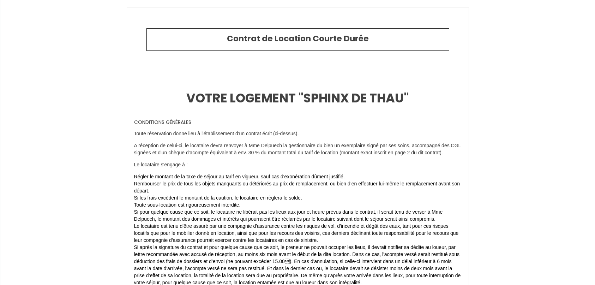 The width and height of the screenshot is (595, 285). Describe the element at coordinates (298, 165) in the screenshot. I see `p: Le locataire s'engage à :` at that location.